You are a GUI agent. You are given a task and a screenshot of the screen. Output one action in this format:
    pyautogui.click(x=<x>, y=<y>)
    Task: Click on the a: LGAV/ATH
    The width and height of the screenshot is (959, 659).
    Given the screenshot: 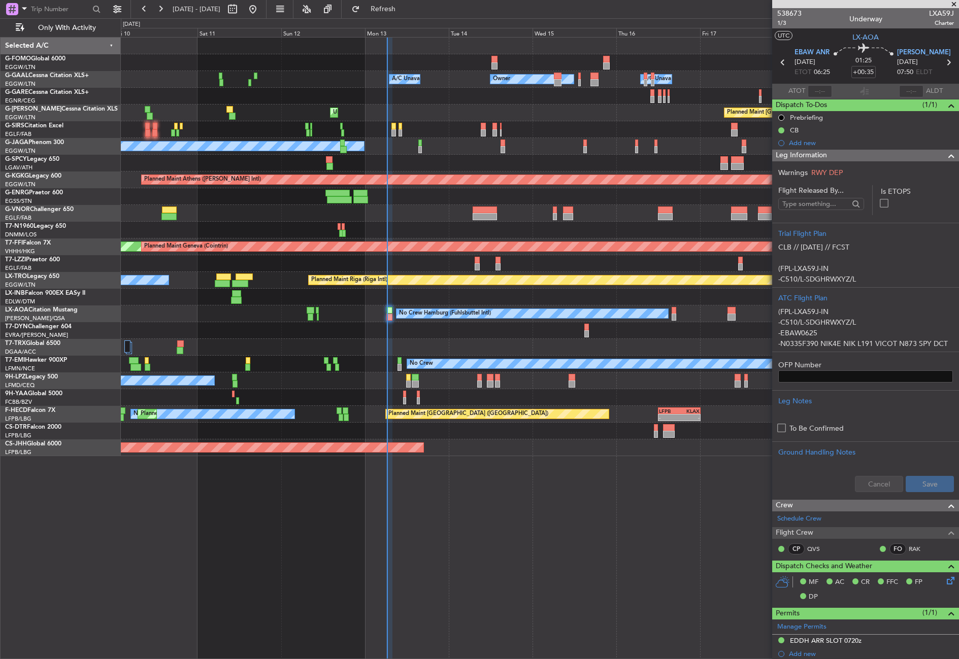 What is the action you would take?
    pyautogui.click(x=19, y=167)
    